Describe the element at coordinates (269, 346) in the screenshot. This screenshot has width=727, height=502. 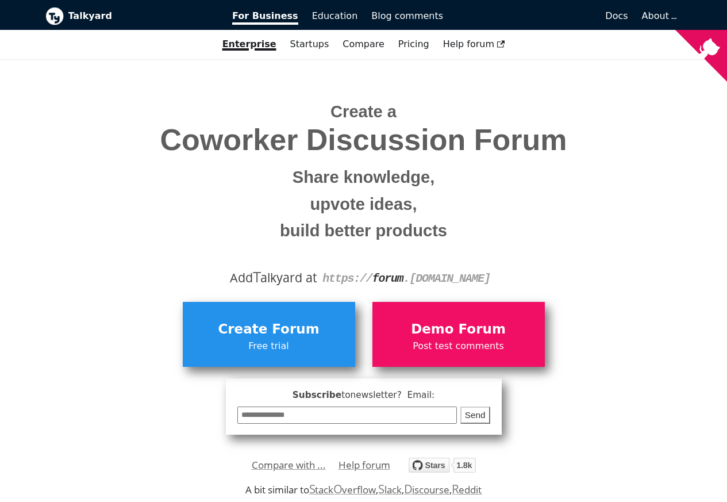
I see `span: Free trial` at that location.